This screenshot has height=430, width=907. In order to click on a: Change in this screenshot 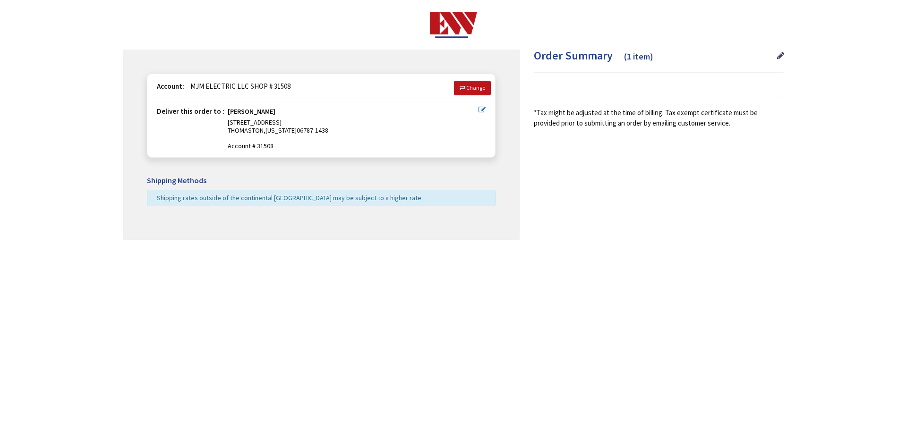, I will do `click(472, 88)`.